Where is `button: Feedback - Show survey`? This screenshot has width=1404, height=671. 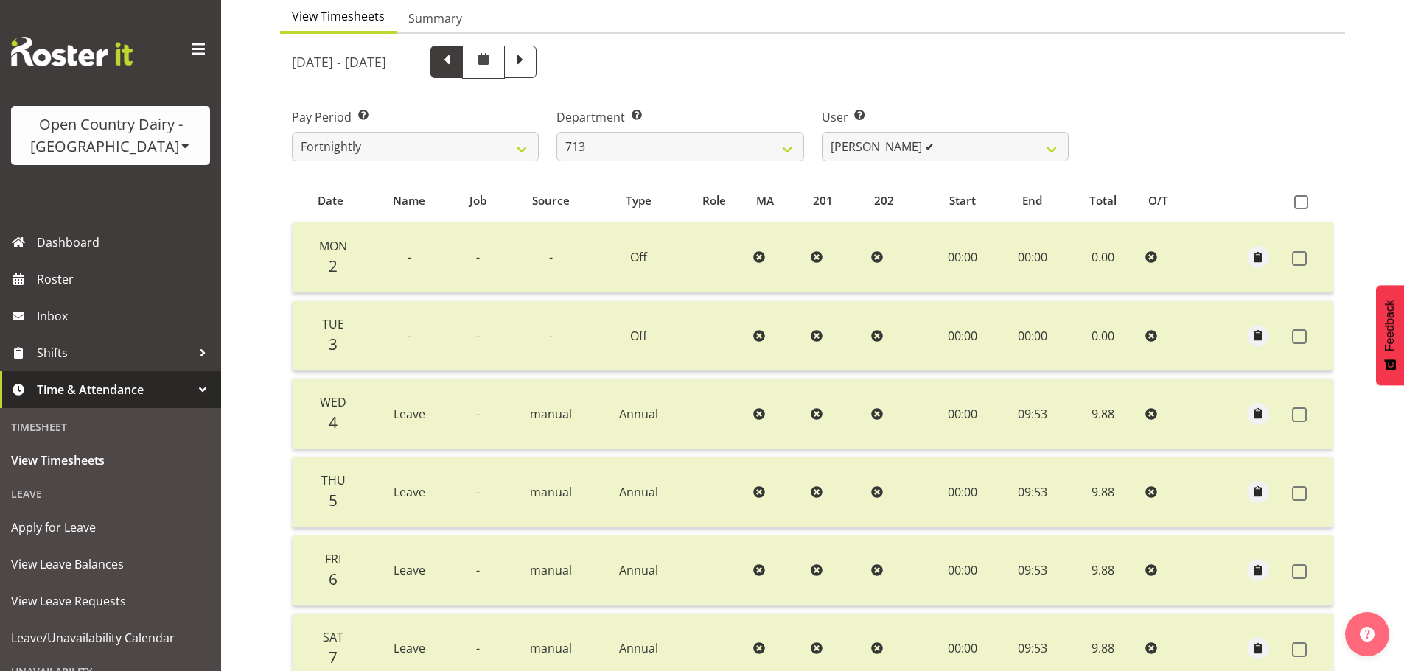 button: Feedback - Show survey is located at coordinates (1390, 335).